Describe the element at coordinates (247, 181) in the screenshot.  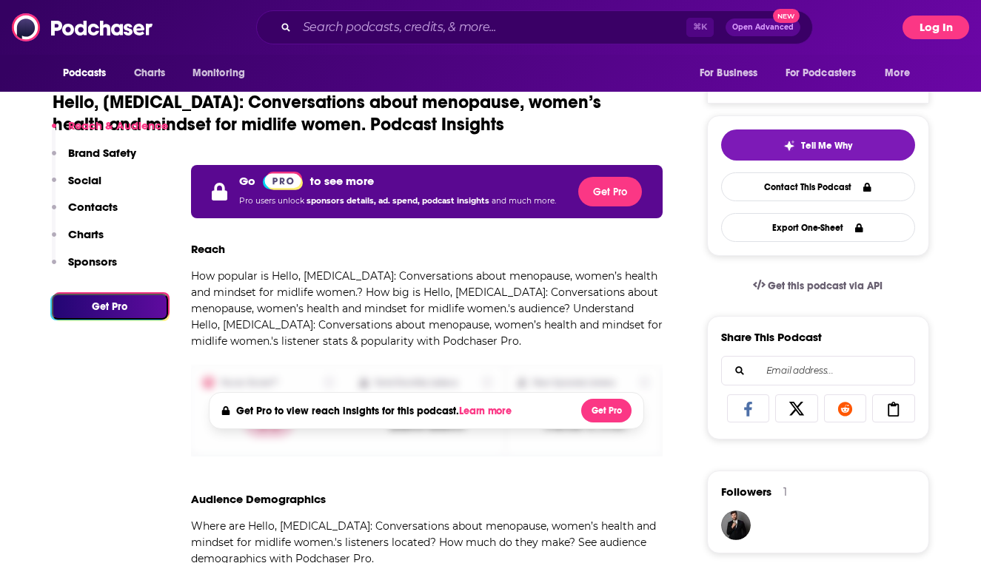
I see `p: Go` at that location.